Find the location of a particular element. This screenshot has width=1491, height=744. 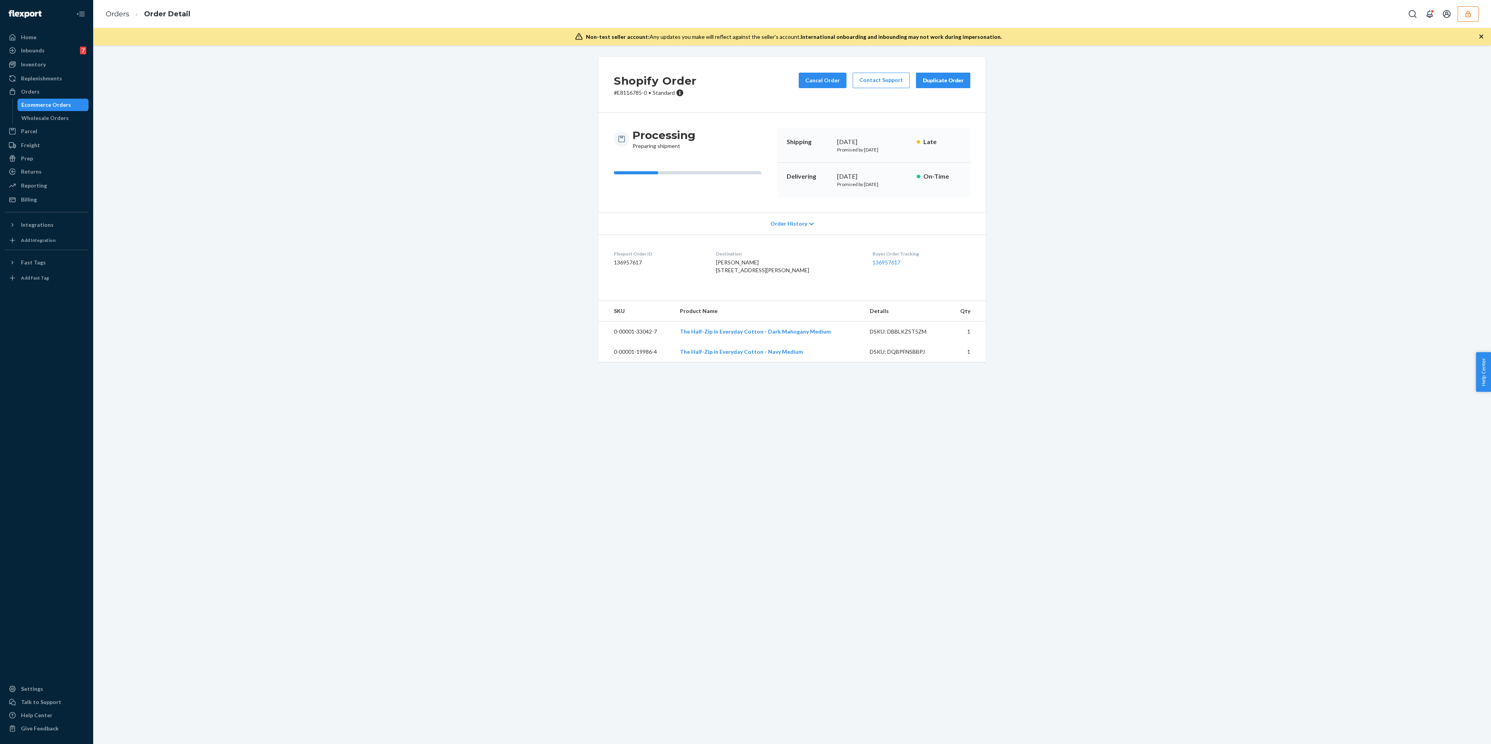

th: Product Name is located at coordinates (768, 311).